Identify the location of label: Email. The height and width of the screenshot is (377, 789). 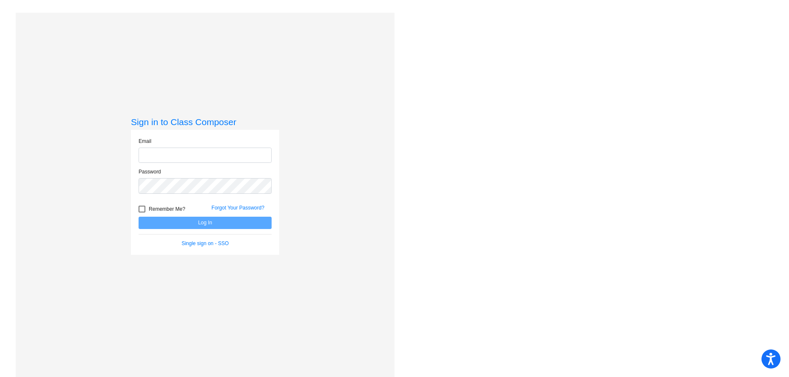
(145, 141).